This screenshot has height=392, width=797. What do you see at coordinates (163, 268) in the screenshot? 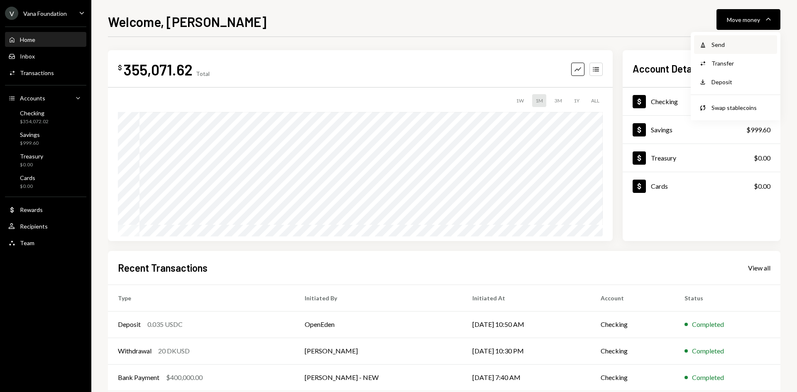
I see `h2: Recent Transactions` at bounding box center [163, 268].